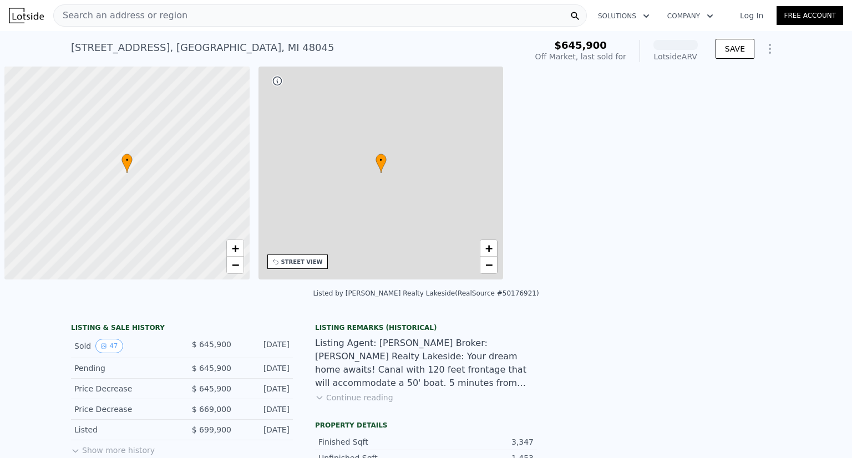 The width and height of the screenshot is (852, 458). Describe the element at coordinates (676, 57) in the screenshot. I see `div: Lotside ARV` at that location.